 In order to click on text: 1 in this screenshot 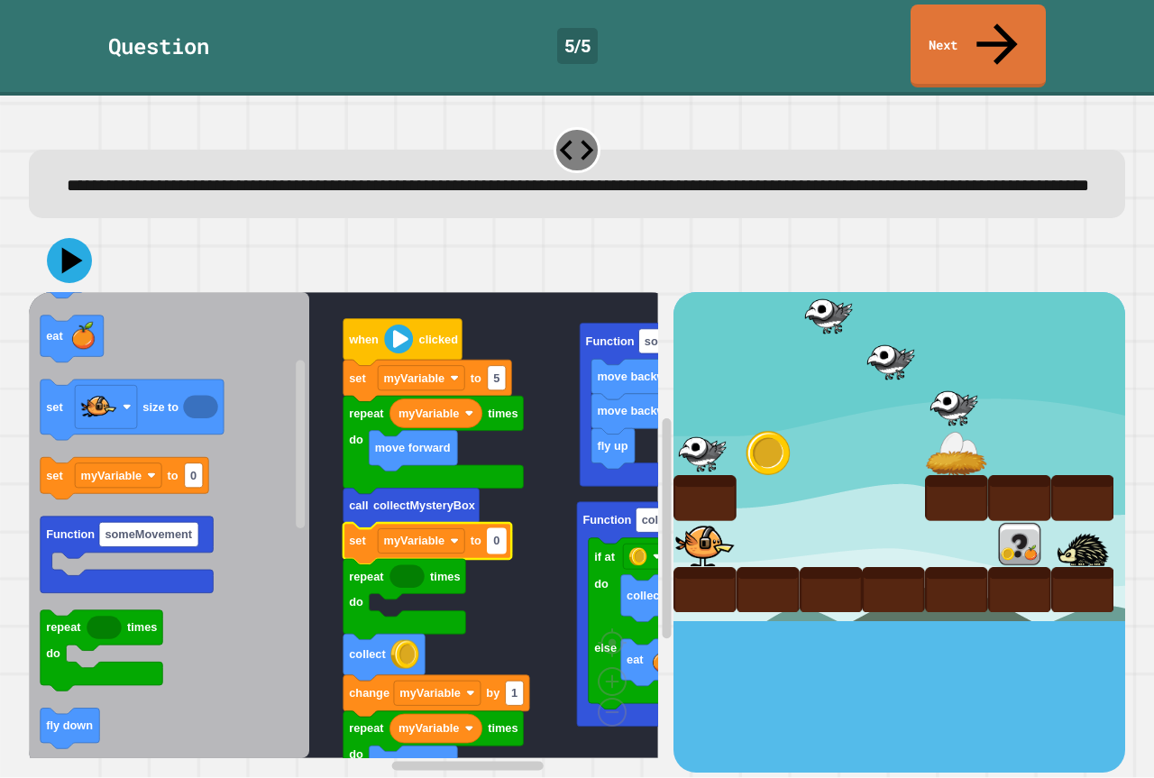, I will do `click(514, 693)`.